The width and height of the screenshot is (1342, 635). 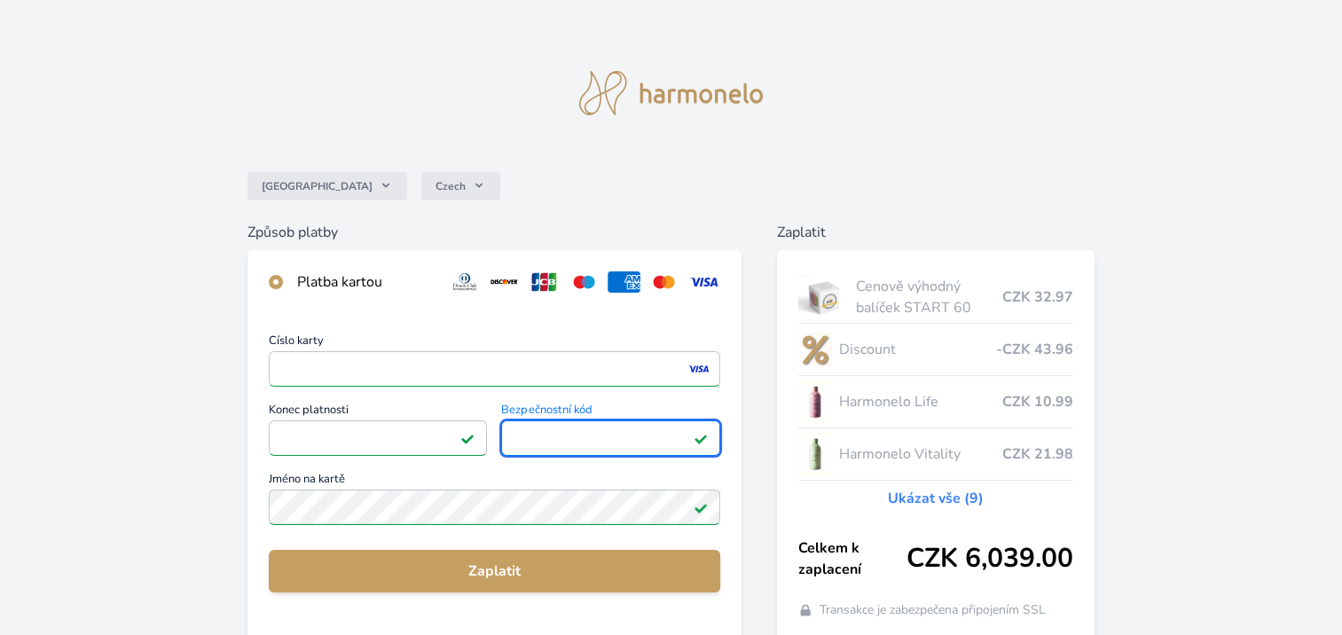 What do you see at coordinates (465, 282) in the screenshot?
I see `img: diners.svg` at bounding box center [465, 282].